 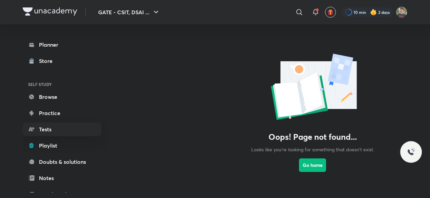 I want to click on img: ttu, so click(x=411, y=152).